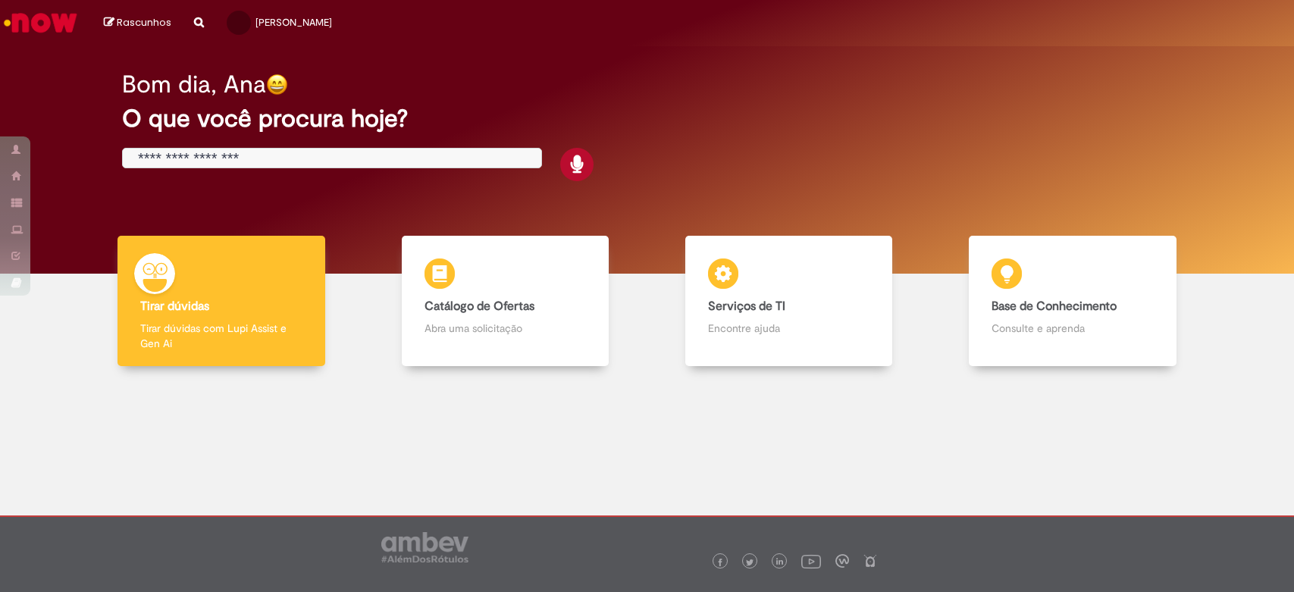 The height and width of the screenshot is (592, 1294). What do you see at coordinates (479, 306) in the screenshot?
I see `b: Catálogo de Ofertas` at bounding box center [479, 306].